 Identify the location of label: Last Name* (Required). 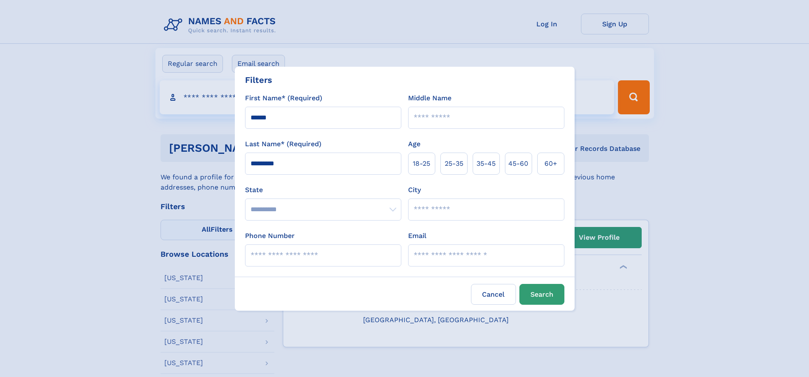
(283, 144).